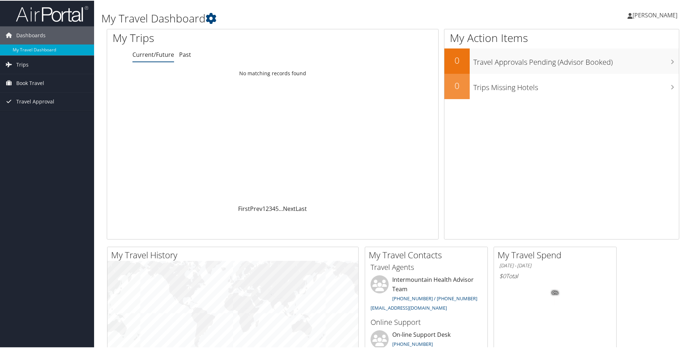 The image size is (689, 348). I want to click on h2: My Travel History, so click(235, 254).